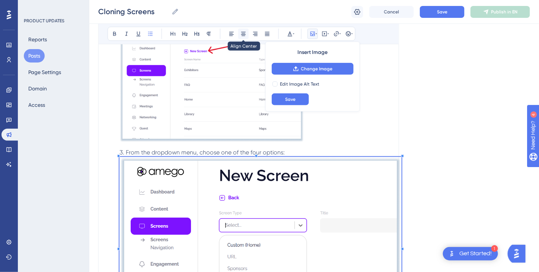 The width and height of the screenshot is (539, 272). What do you see at coordinates (317, 69) in the screenshot?
I see `span: Change Image` at bounding box center [317, 69].